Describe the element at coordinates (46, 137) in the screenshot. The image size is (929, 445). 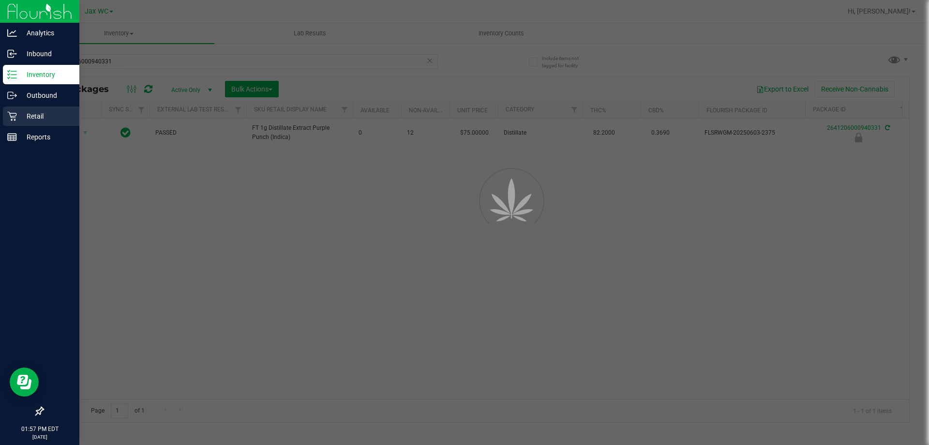
I see `p: Reports` at that location.